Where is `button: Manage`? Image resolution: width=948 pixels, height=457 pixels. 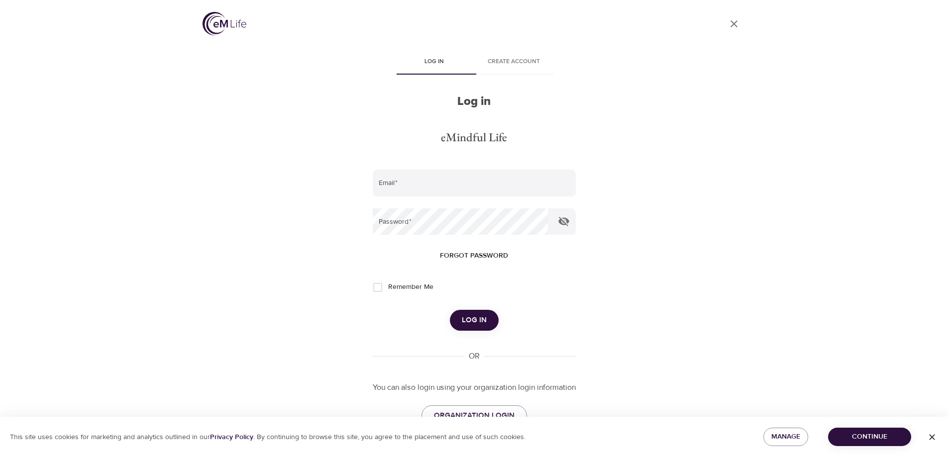
button: Manage is located at coordinates (786, 437).